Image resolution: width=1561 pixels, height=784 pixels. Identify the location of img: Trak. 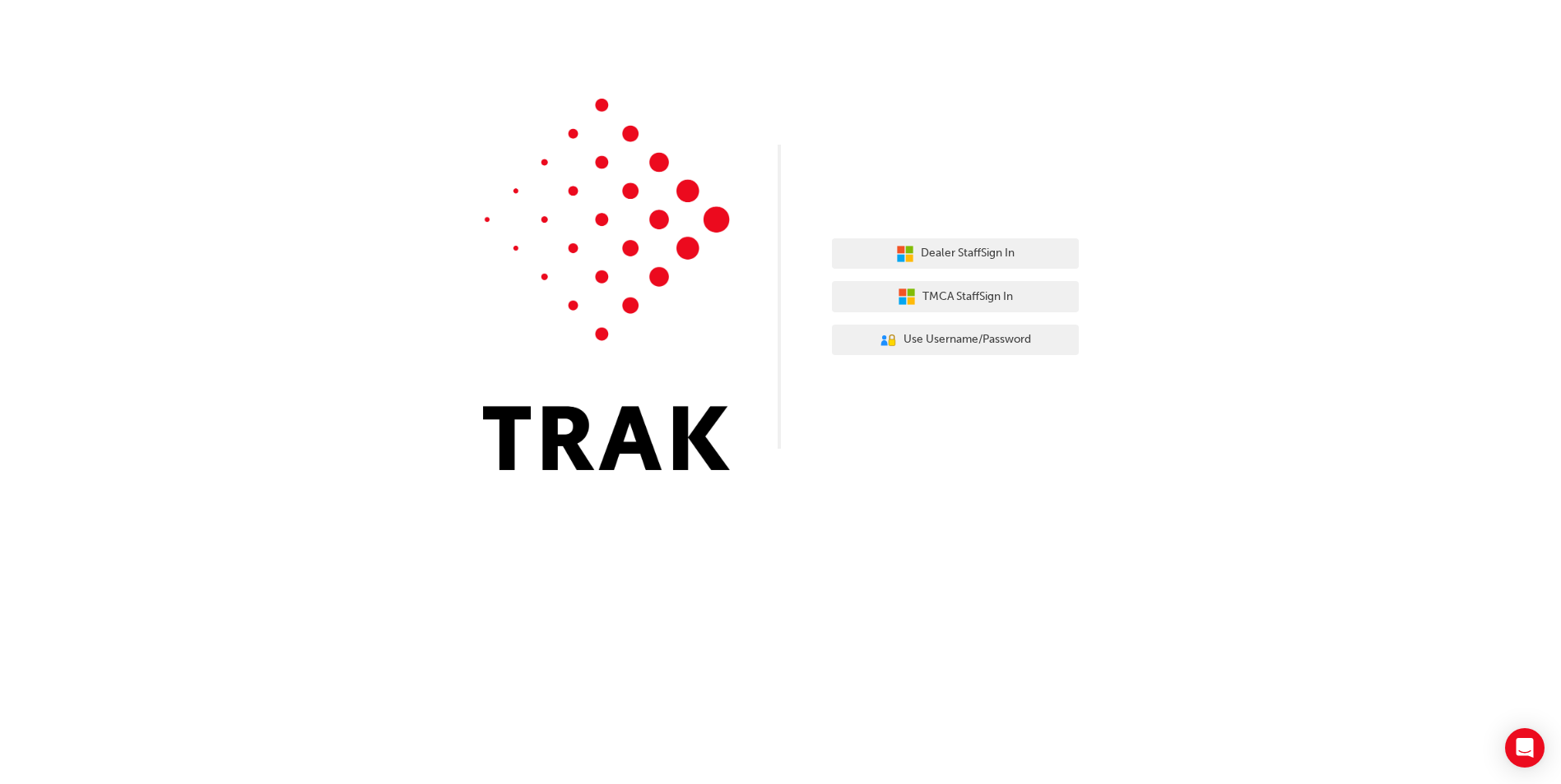
(607, 285).